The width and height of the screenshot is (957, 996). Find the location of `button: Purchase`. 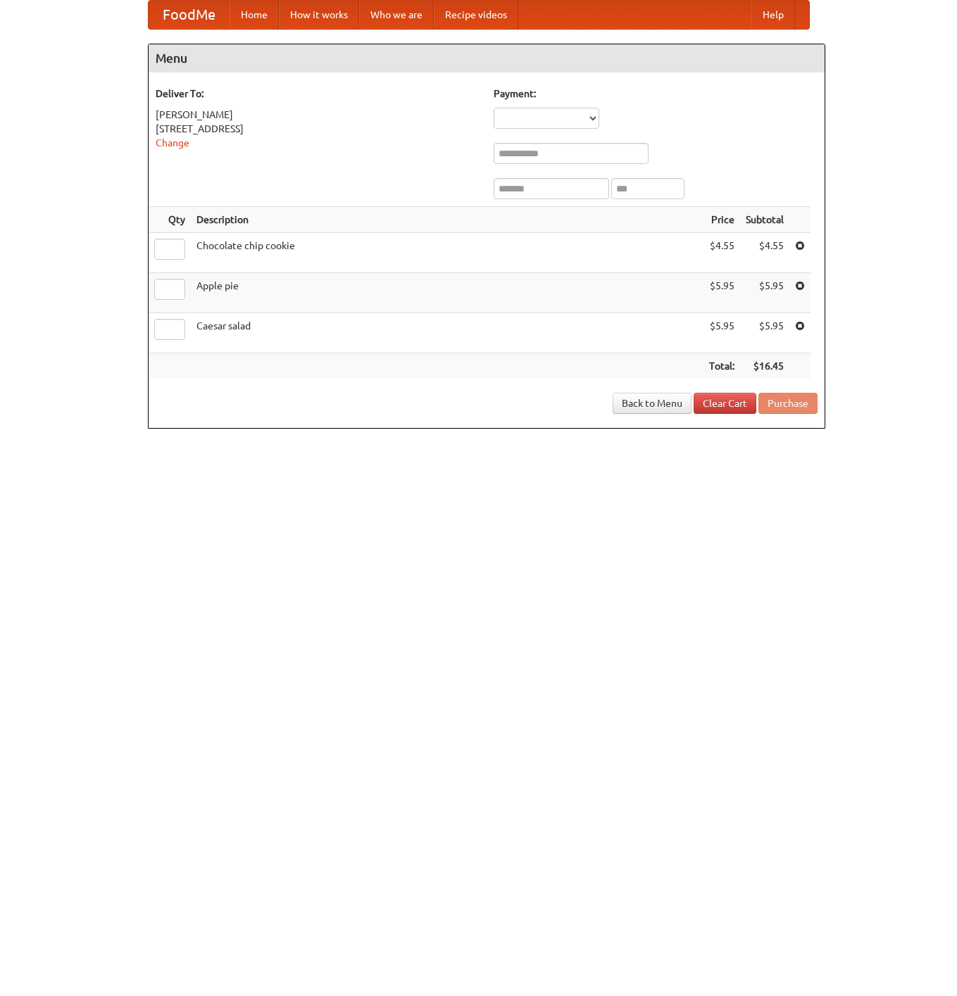

button: Purchase is located at coordinates (788, 403).